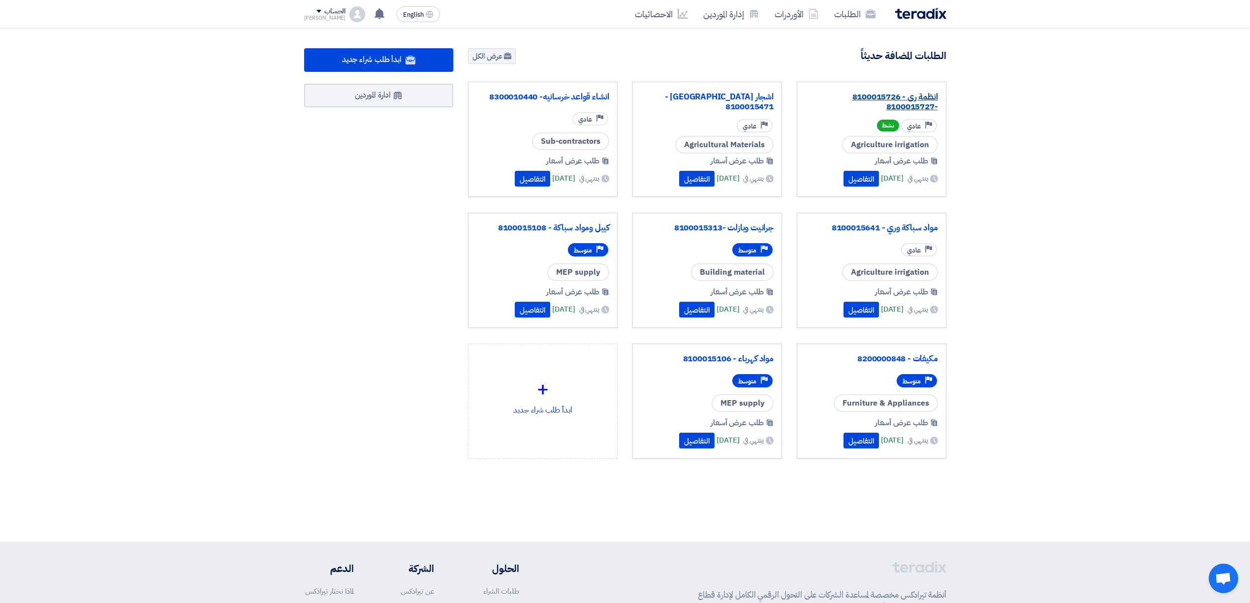 Image resolution: width=1250 pixels, height=603 pixels. I want to click on div: الحساب, so click(335, 11).